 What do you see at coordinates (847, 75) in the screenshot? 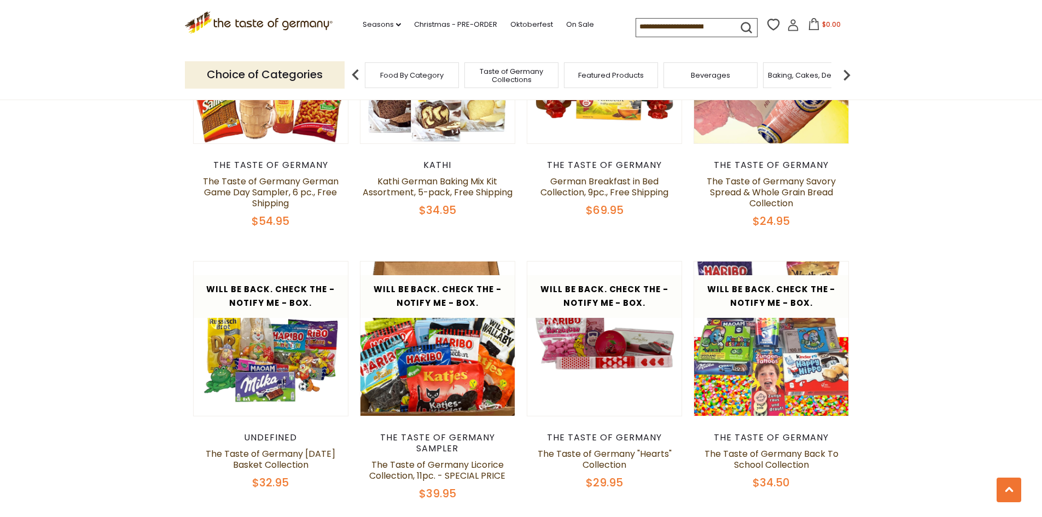
I see `img: next arrow` at bounding box center [847, 75].